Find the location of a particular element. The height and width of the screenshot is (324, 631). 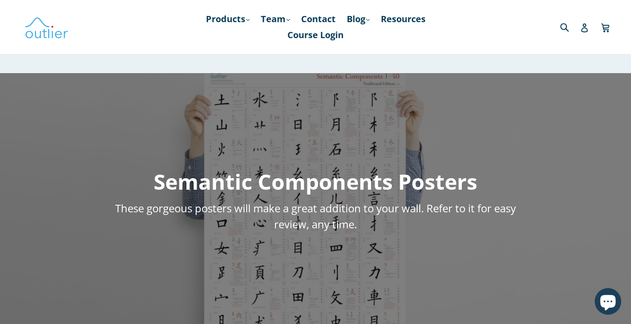

a: Products is located at coordinates (228, 19).